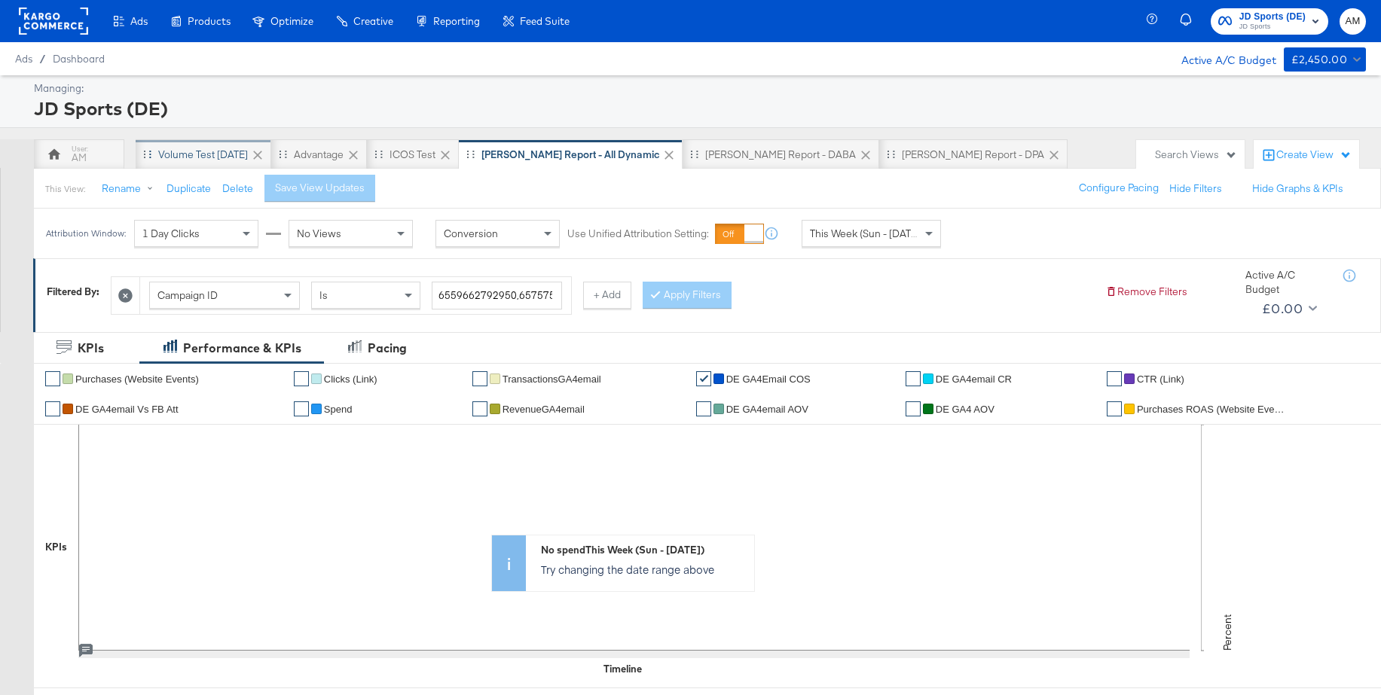 This screenshot has width=1381, height=695. Describe the element at coordinates (319, 234) in the screenshot. I see `span: No Views` at that location.